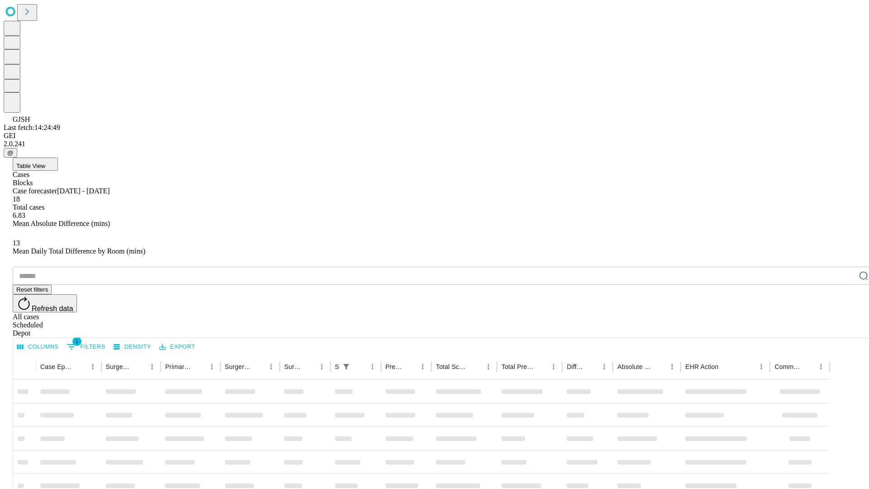 Image resolution: width=869 pixels, height=489 pixels. What do you see at coordinates (452, 367) in the screenshot?
I see `div: Total Scheduled Duration` at bounding box center [452, 367].